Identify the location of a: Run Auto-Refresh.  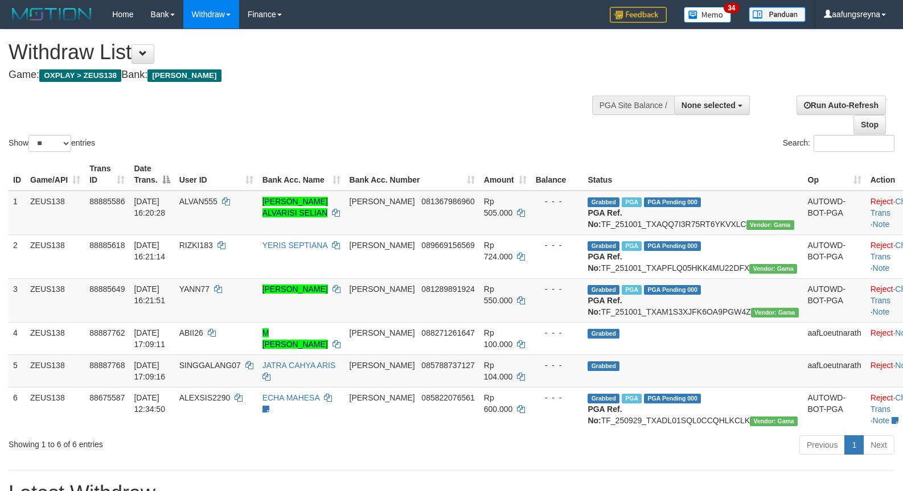
(841, 105).